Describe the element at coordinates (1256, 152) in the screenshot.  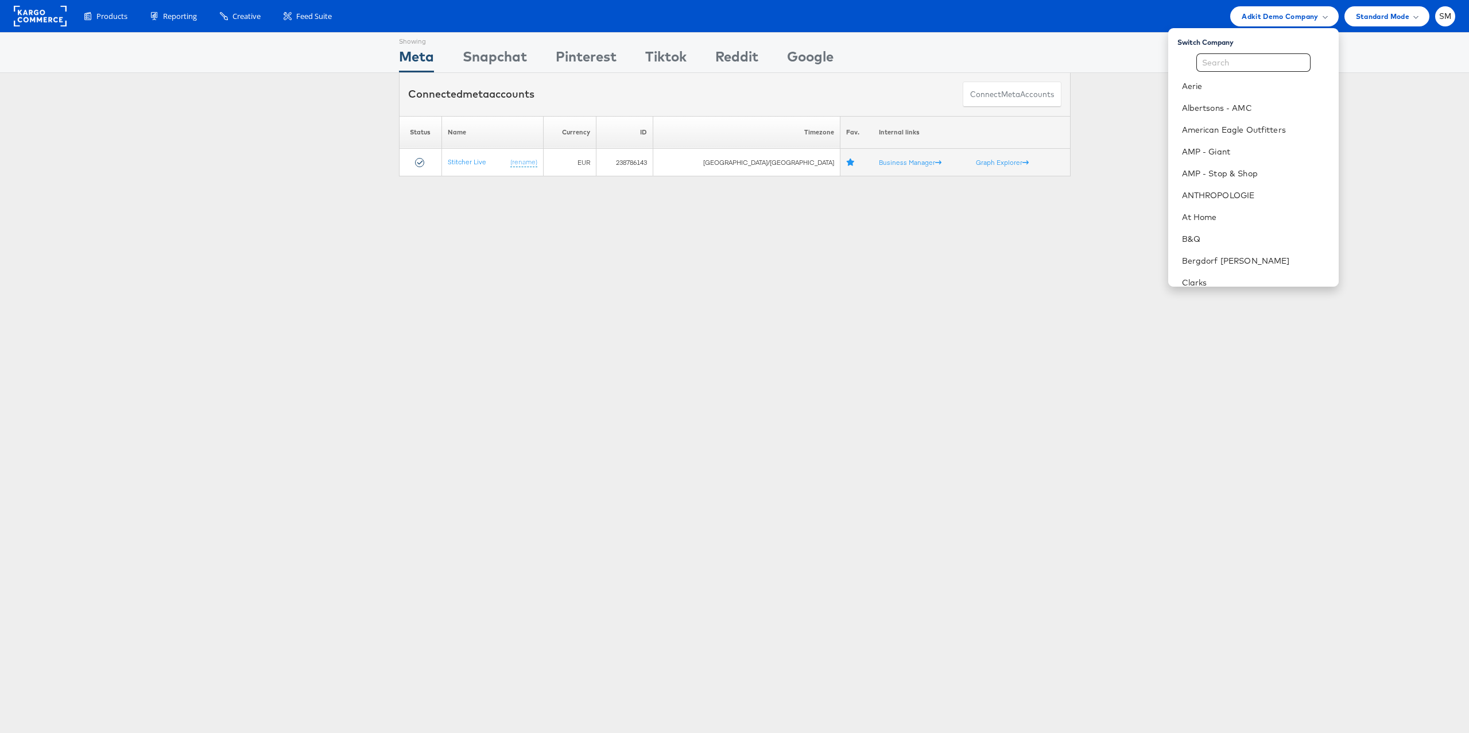
I see `a: AMP - Giant` at that location.